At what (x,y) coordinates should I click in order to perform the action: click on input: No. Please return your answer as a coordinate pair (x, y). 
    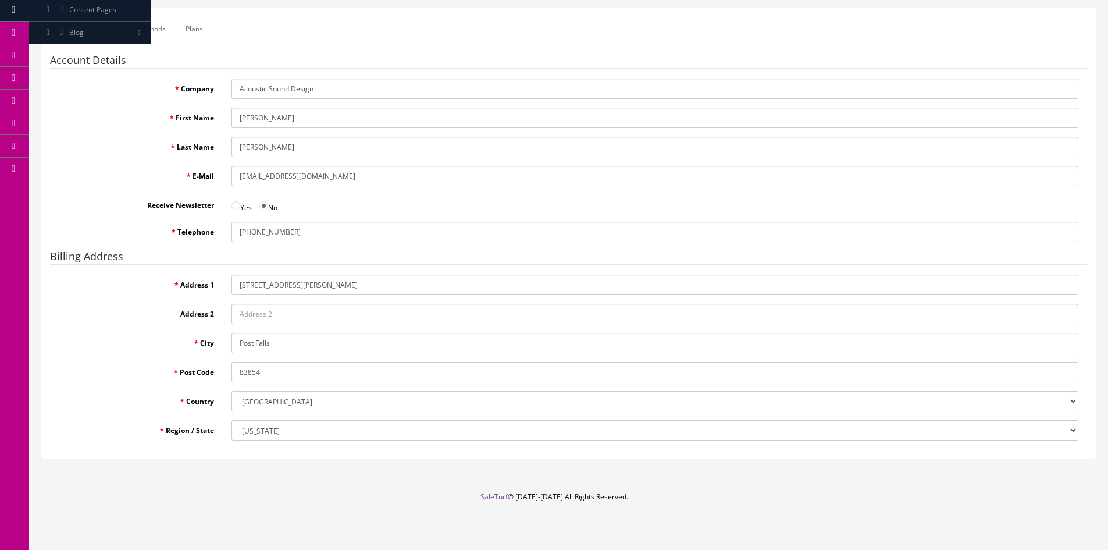
    Looking at the image, I should click on (264, 205).